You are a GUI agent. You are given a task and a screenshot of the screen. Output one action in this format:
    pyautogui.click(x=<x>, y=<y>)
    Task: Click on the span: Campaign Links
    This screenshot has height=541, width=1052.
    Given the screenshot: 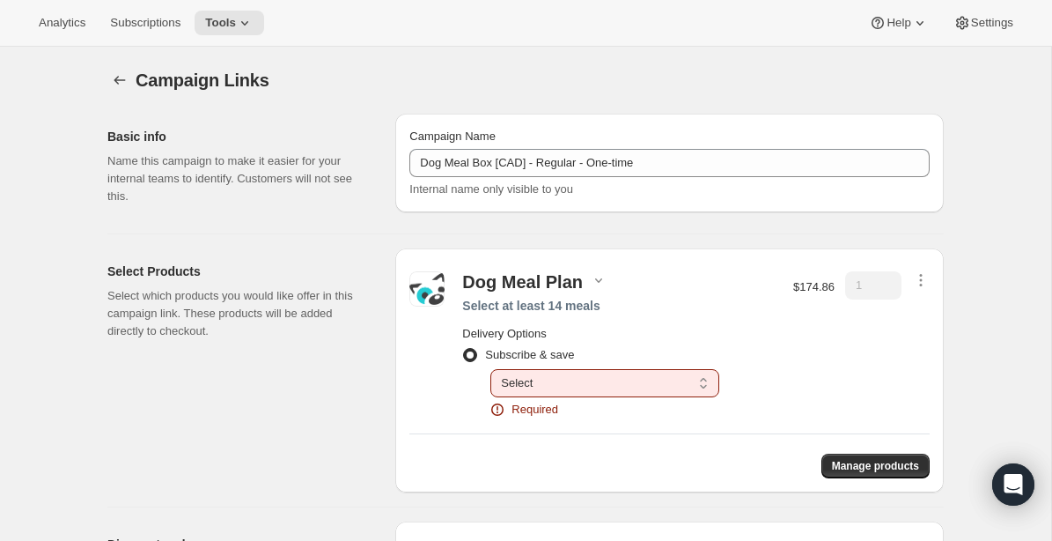 What is the action you would take?
    pyautogui.click(x=203, y=80)
    